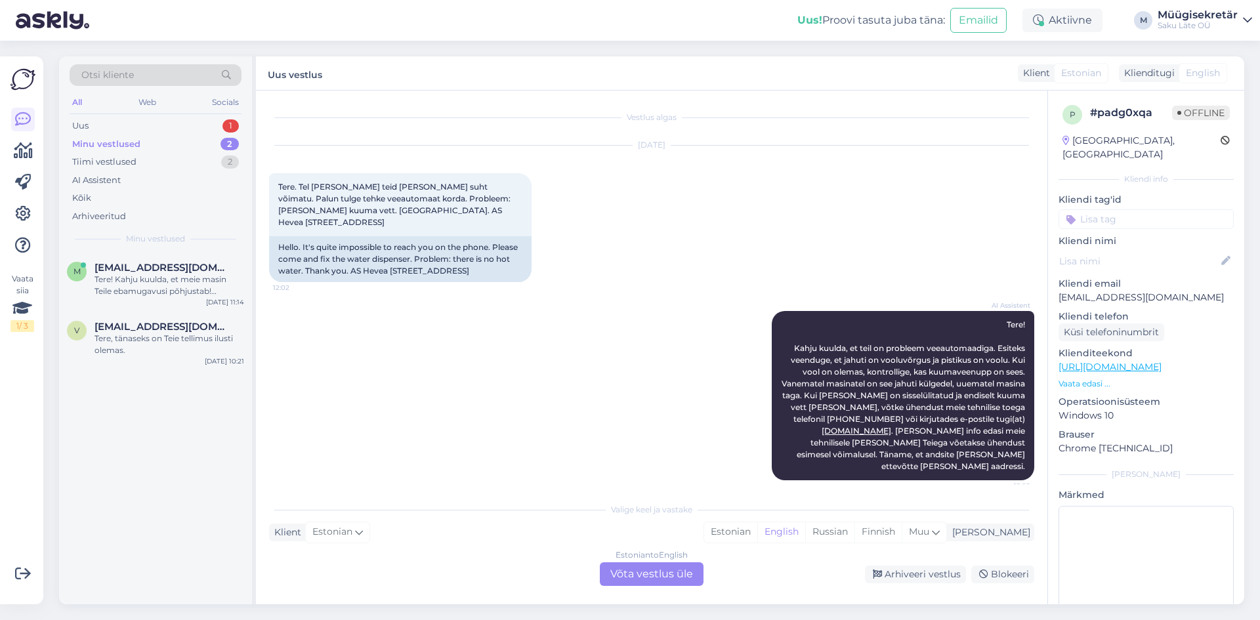 The image size is (1260, 620). I want to click on p: Operatsioonisüsteem, so click(1146, 402).